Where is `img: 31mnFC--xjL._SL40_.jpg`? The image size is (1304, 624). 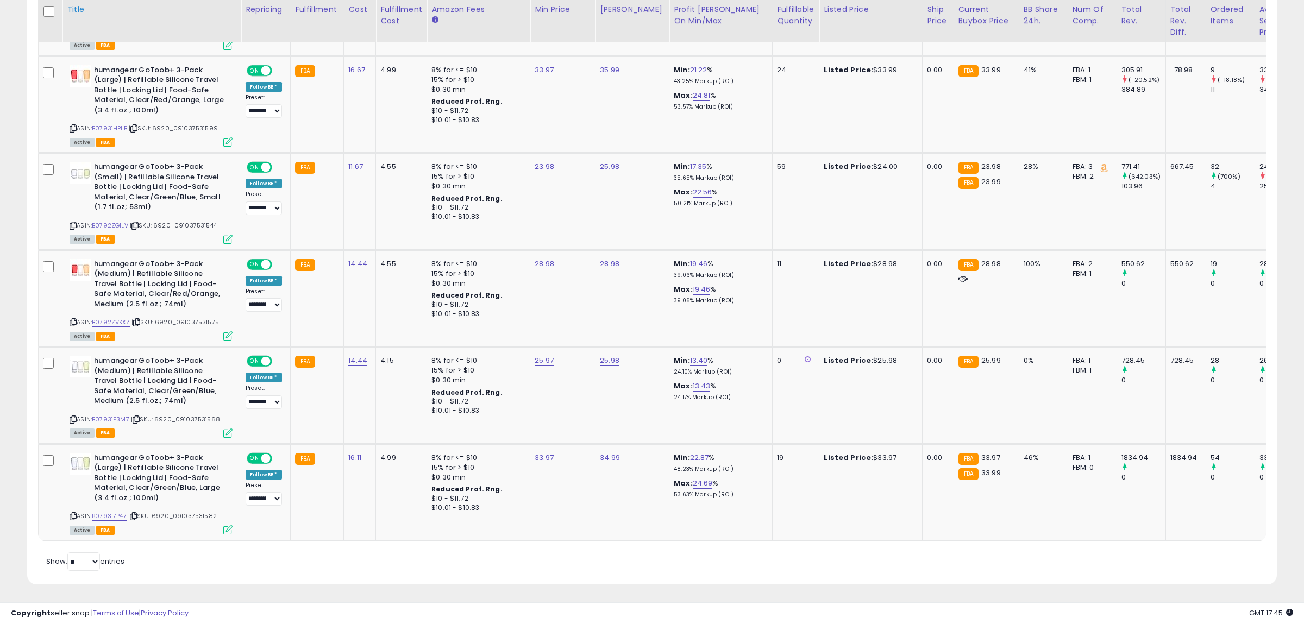
img: 31mnFC--xjL._SL40_.jpg is located at coordinates (80, 173).